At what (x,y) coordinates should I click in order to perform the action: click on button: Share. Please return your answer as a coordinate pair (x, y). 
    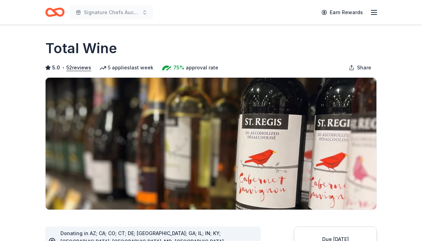
    Looking at the image, I should click on (360, 68).